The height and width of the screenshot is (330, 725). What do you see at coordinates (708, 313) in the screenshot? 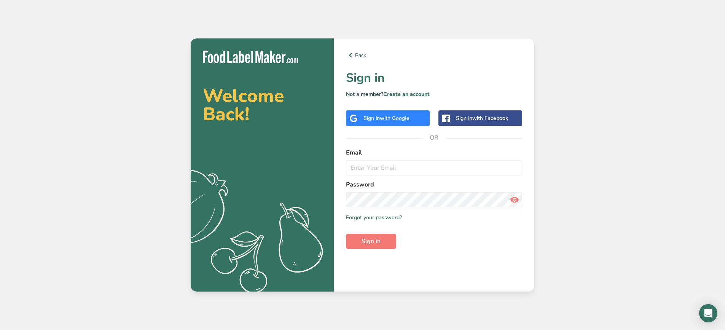
I see `div: Open Intercom Messenger` at bounding box center [708, 313].